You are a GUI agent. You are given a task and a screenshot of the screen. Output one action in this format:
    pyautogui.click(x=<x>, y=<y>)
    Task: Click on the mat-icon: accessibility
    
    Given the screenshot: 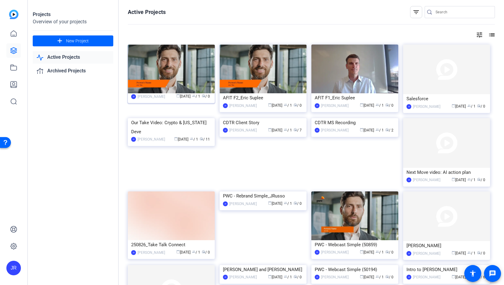 What is the action you would take?
    pyautogui.click(x=473, y=273)
    